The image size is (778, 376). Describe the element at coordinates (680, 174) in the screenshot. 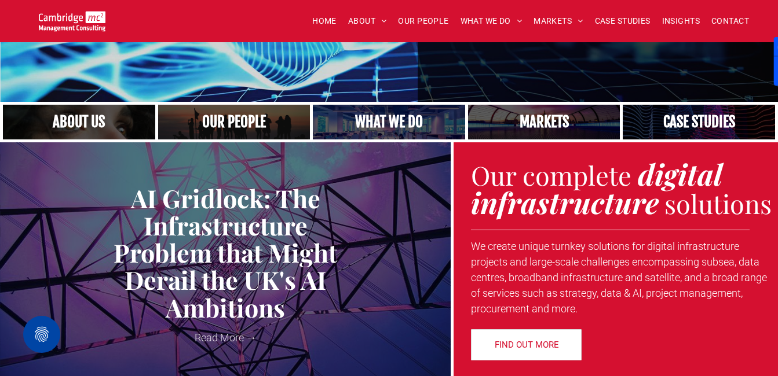

I see `strong: digital` at that location.